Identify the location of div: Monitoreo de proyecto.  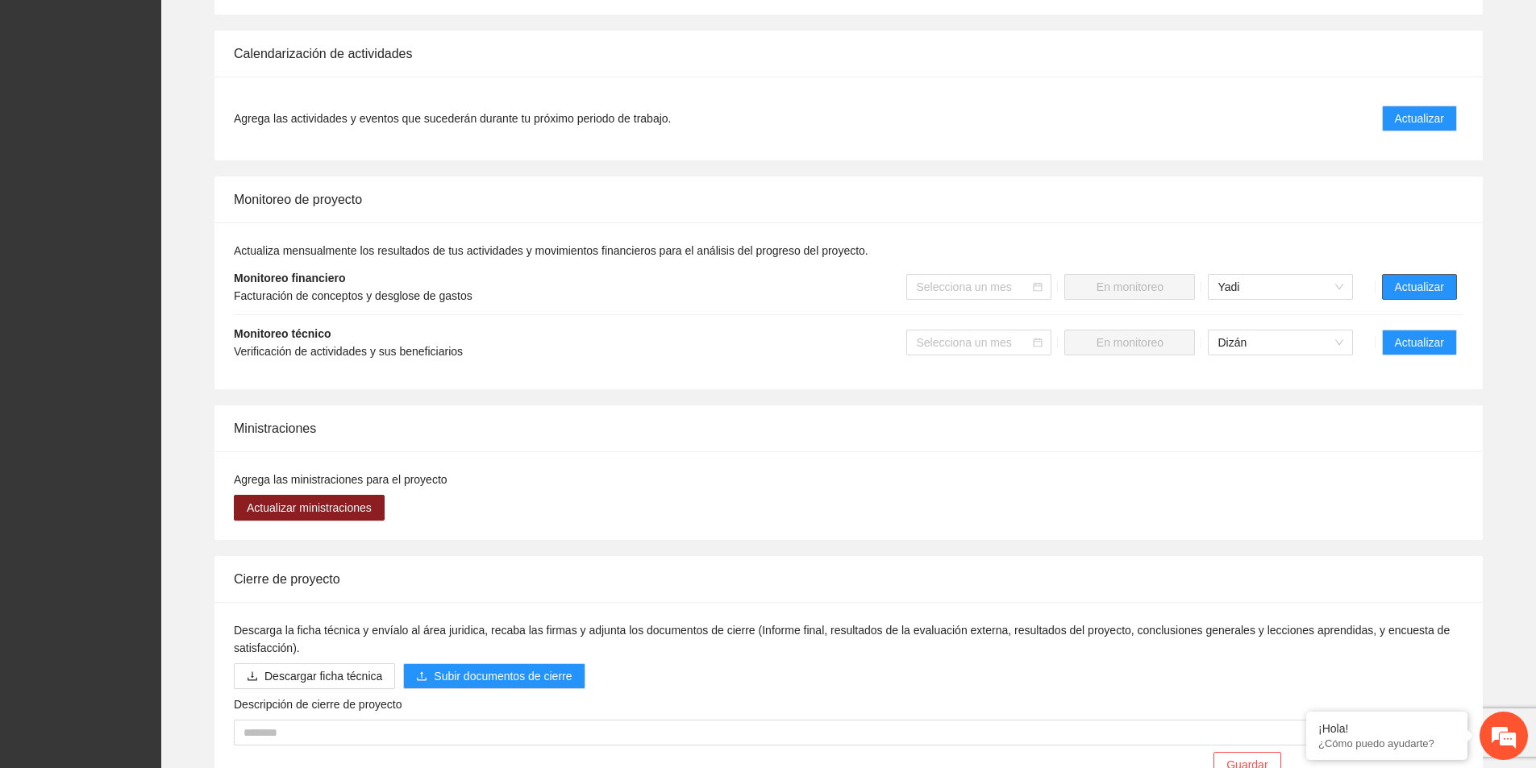
(848, 199).